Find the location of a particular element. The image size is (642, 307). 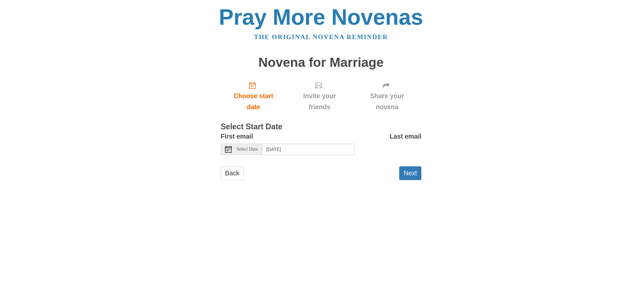

a: Choose start date is located at coordinates (253, 96).